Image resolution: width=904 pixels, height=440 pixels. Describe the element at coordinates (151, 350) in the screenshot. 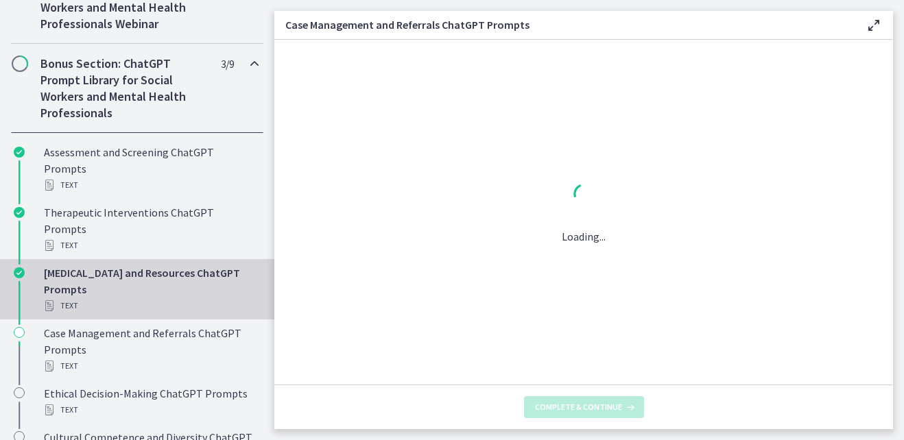

I see `div: Case Management and Referrals ChatGPT Prompts` at that location.